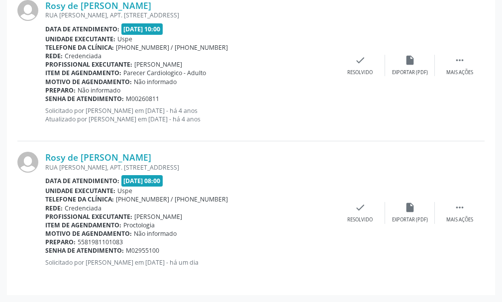 This screenshot has height=302, width=502. What do you see at coordinates (165, 73) in the screenshot?
I see `span: Parecer Cardiologico - Adulto` at bounding box center [165, 73].